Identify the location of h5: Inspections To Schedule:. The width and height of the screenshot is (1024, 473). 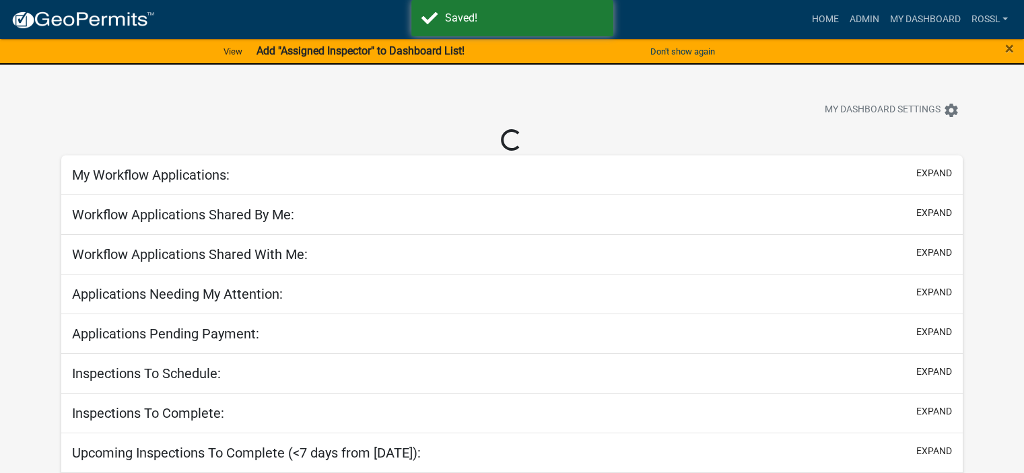
(146, 374).